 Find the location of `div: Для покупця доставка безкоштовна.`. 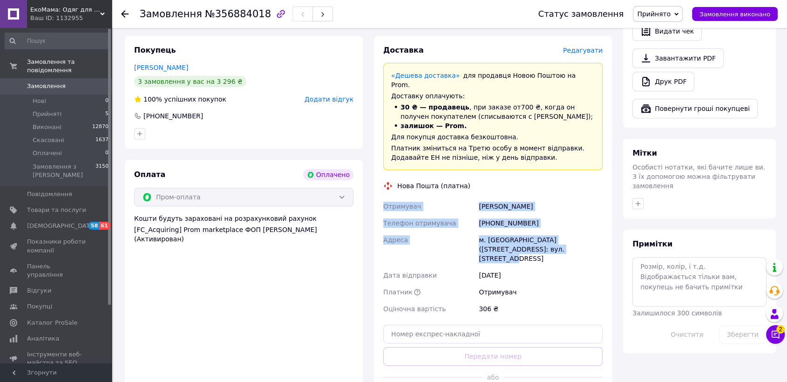

div: Для покупця доставка безкоштовна. is located at coordinates (493, 137).